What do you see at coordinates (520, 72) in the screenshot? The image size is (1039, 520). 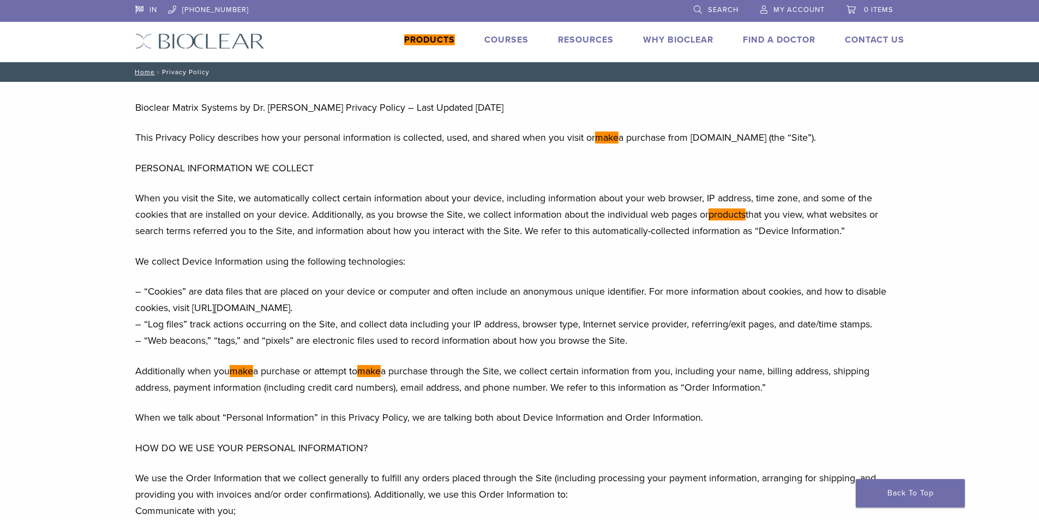 I see `nav: Privacy Policy` at bounding box center [520, 72].